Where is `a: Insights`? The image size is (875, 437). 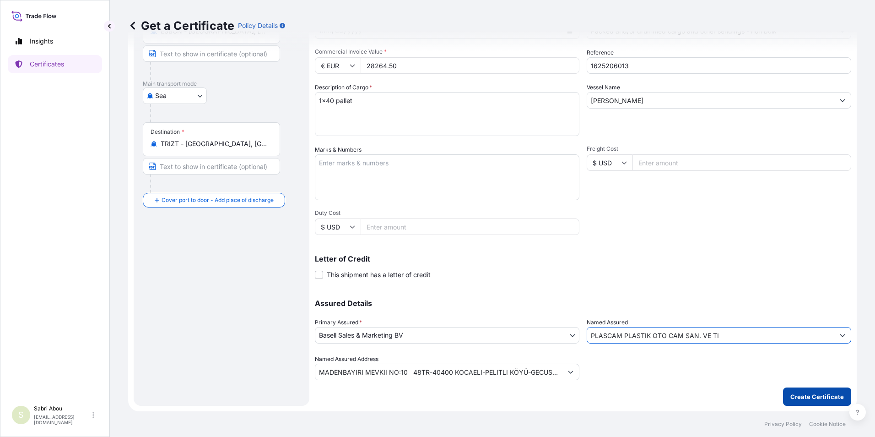 a: Insights is located at coordinates (55, 41).